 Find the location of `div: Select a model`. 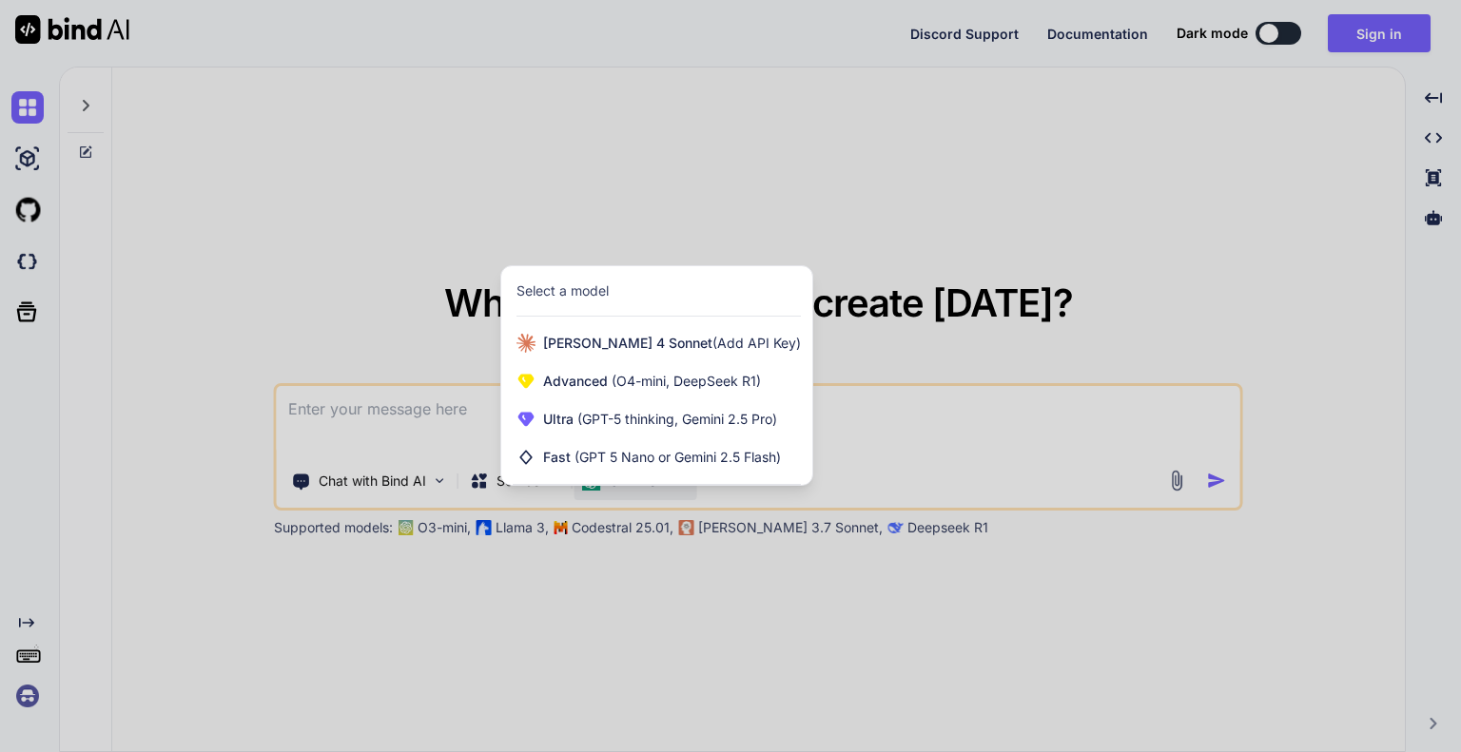

div: Select a model is located at coordinates (562, 291).